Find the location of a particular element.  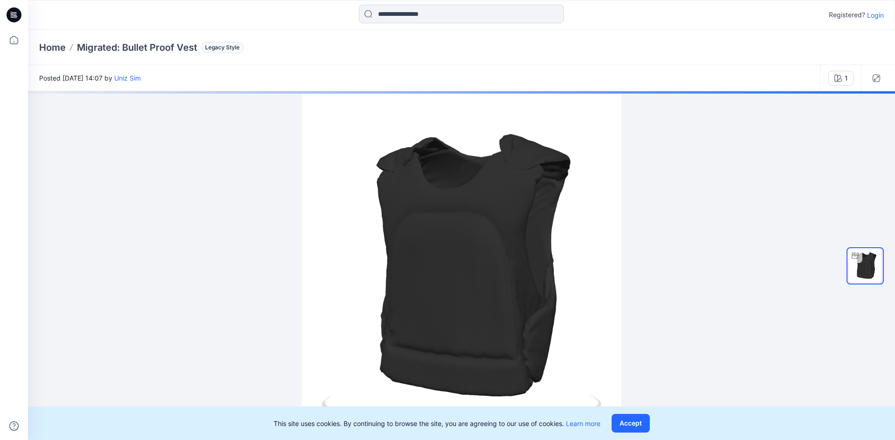

a: Home is located at coordinates (52, 48).